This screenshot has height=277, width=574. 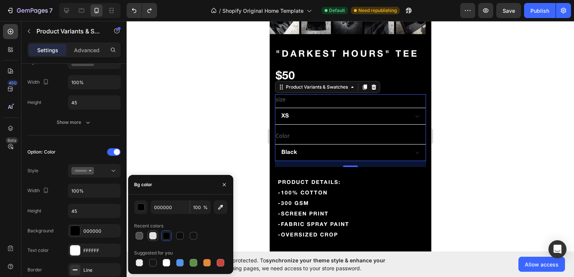 I want to click on input: Eg: FFFFFF, so click(x=170, y=207).